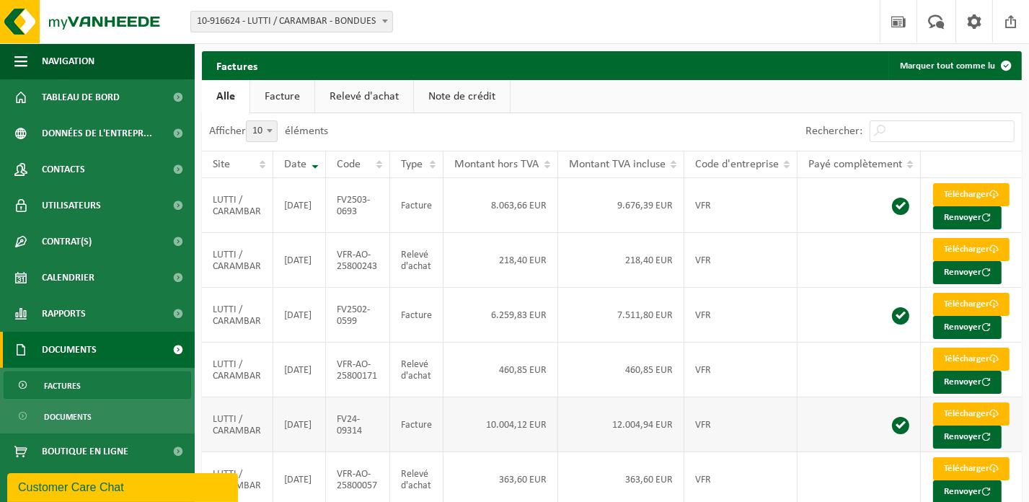 The width and height of the screenshot is (1029, 502). I want to click on div: Customer Care Chat, so click(115, 17).